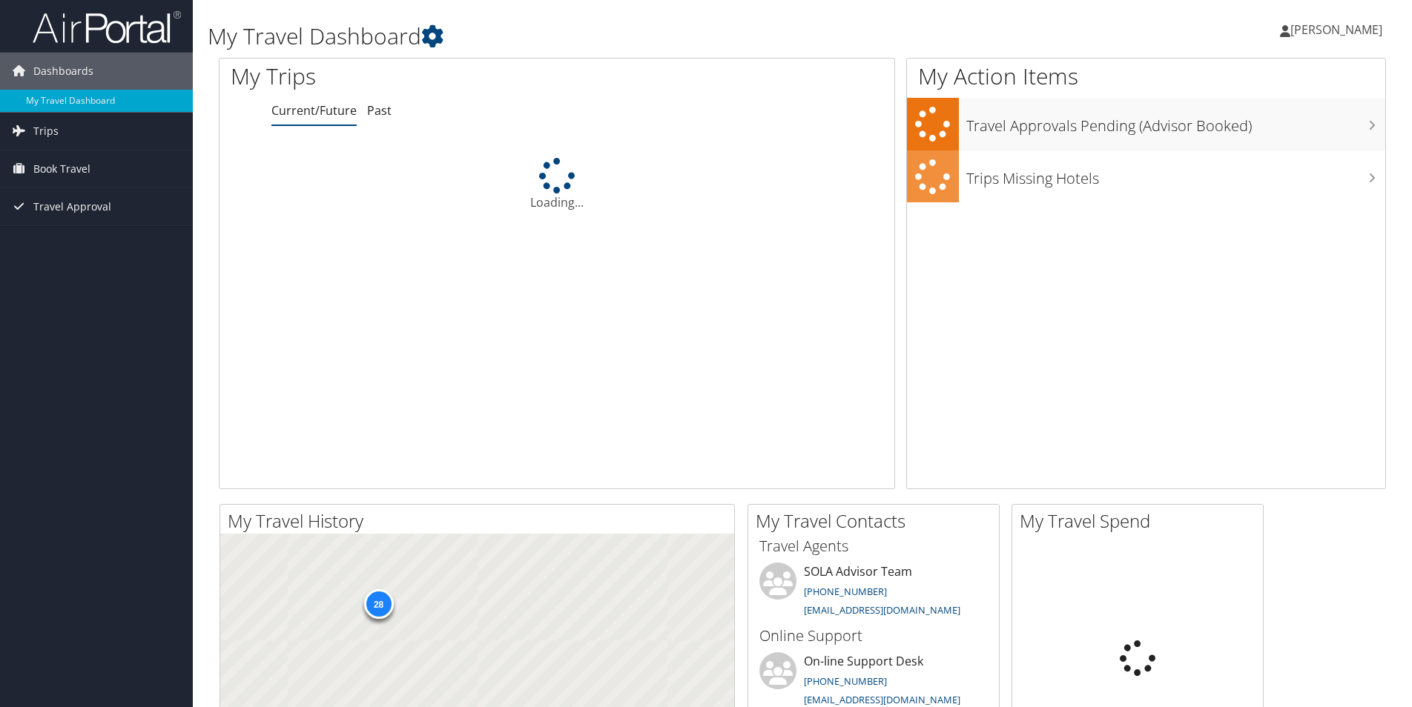 The image size is (1412, 707). Describe the element at coordinates (63, 71) in the screenshot. I see `span: Dashboards` at that location.